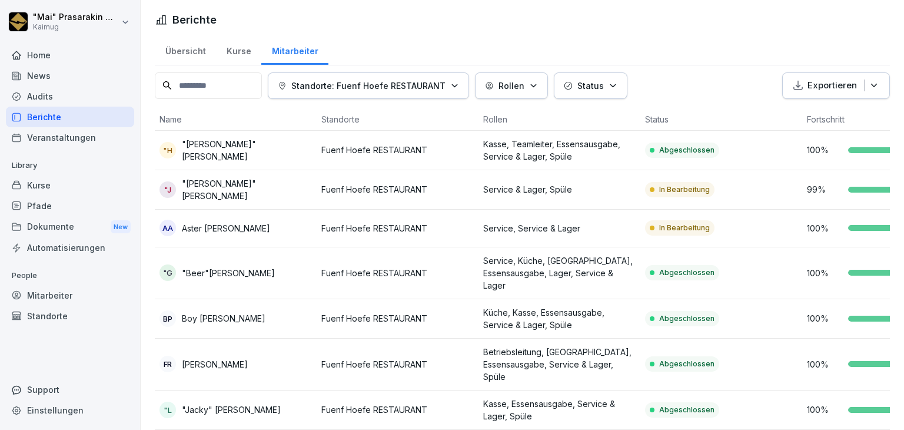 This screenshot has width=904, height=430. What do you see at coordinates (397, 119) in the screenshot?
I see `th: Standorte` at bounding box center [397, 119].